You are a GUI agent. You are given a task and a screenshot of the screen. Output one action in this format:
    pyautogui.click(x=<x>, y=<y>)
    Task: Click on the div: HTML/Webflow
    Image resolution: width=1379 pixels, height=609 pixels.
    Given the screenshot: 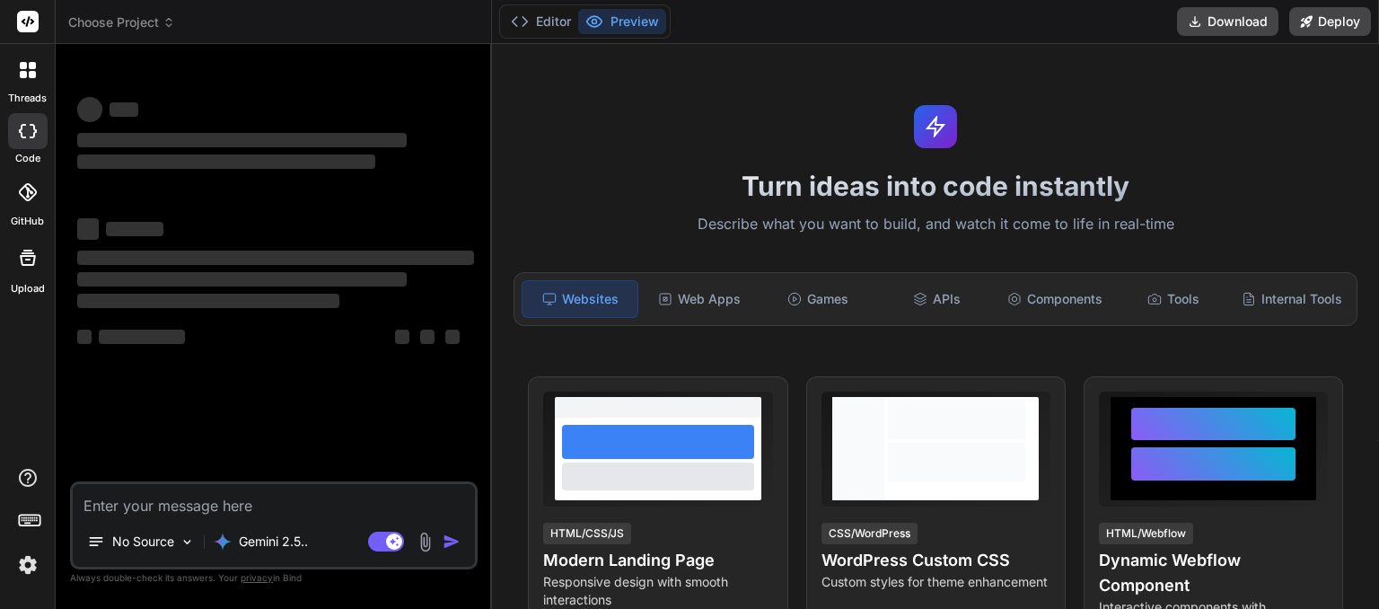 What is the action you would take?
    pyautogui.click(x=1146, y=533)
    